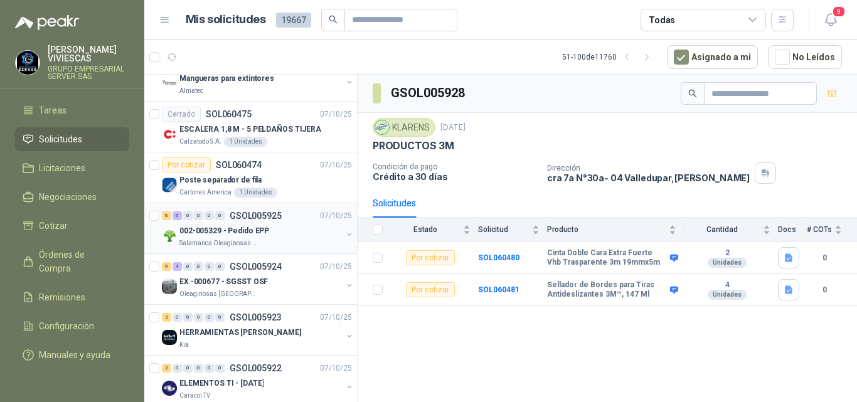  What do you see at coordinates (499, 290) in the screenshot?
I see `a: SOL060481` at bounding box center [499, 290].